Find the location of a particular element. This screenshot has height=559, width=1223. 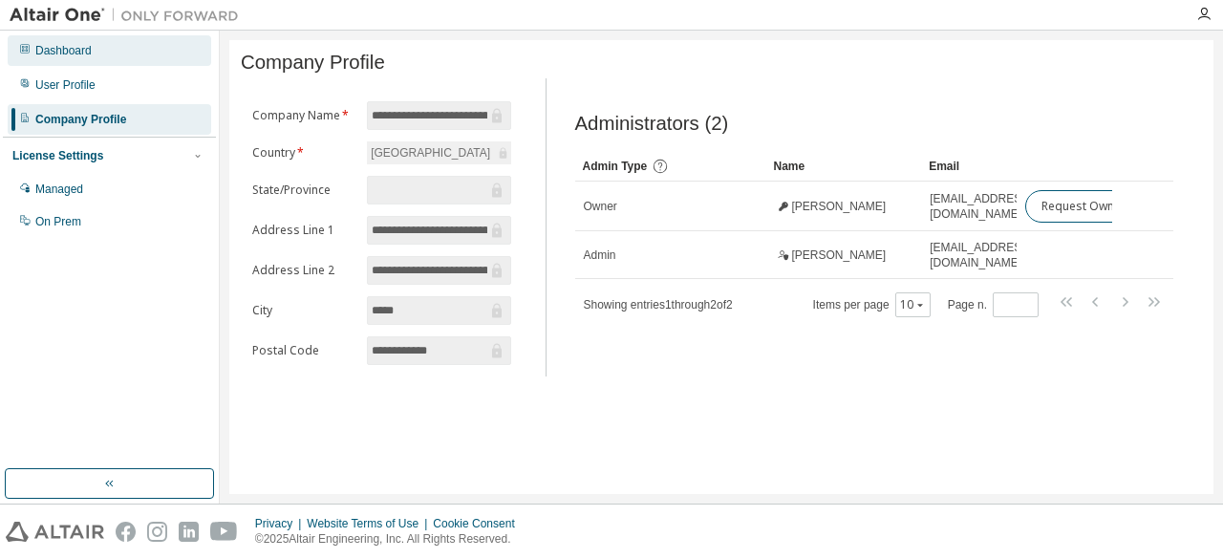

div: Name is located at coordinates (844, 166).